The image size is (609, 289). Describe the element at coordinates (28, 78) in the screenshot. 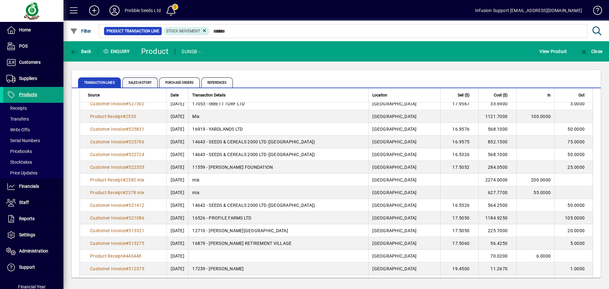

I see `span: Suppliers` at that location.